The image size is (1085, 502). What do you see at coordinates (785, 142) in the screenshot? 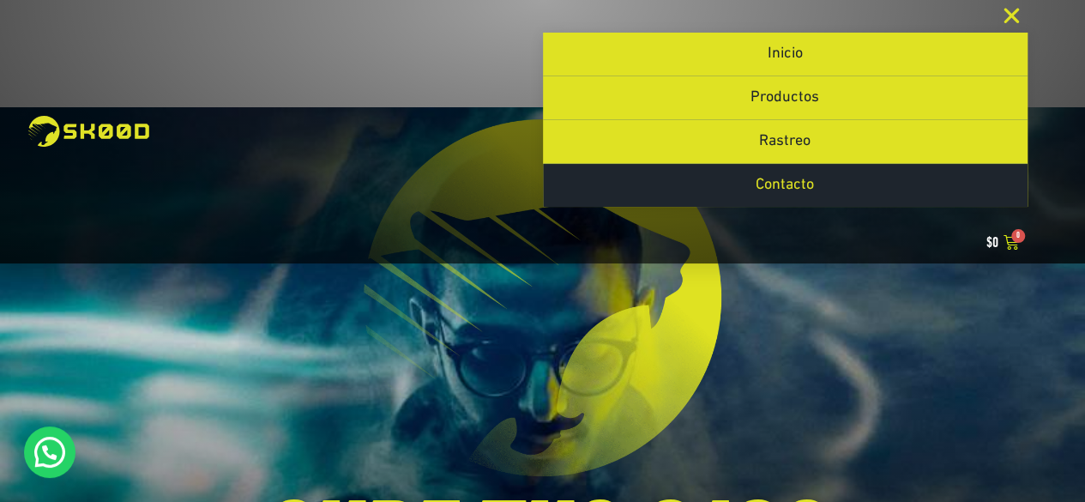
I see `a: Rastreo` at bounding box center [785, 142].